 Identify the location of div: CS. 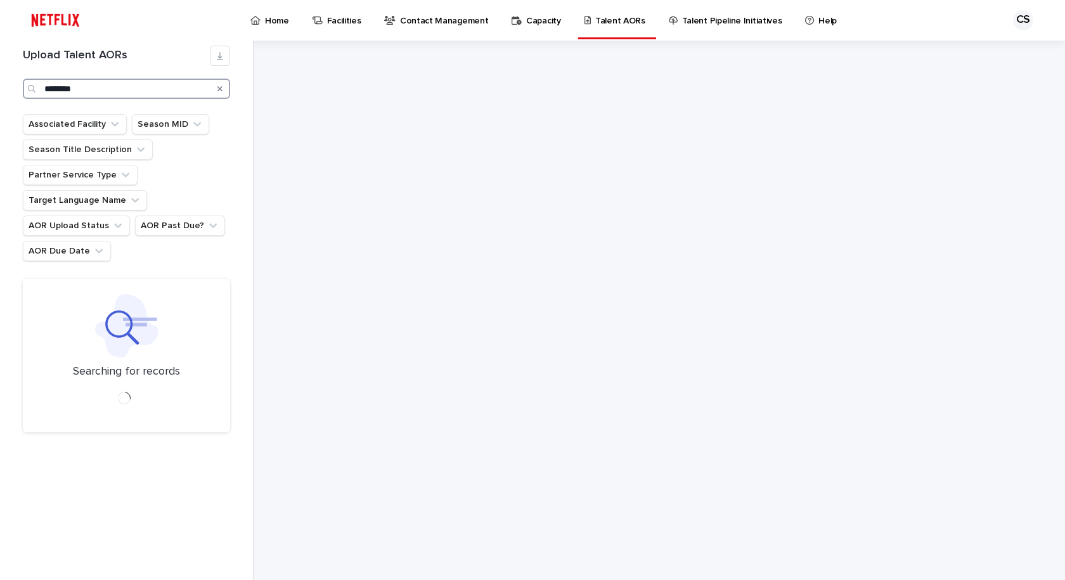
(1024, 20).